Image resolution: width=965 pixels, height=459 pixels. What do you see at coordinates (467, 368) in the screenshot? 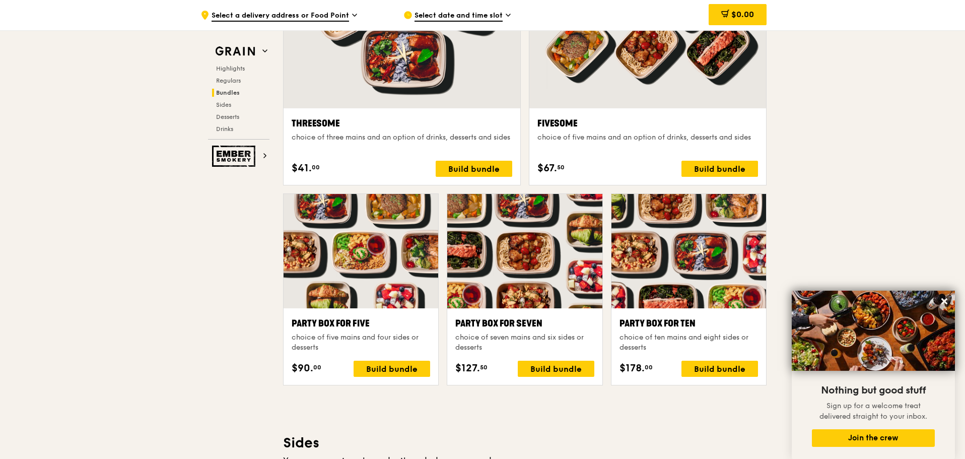
I see `span: $127.` at bounding box center [467, 368].